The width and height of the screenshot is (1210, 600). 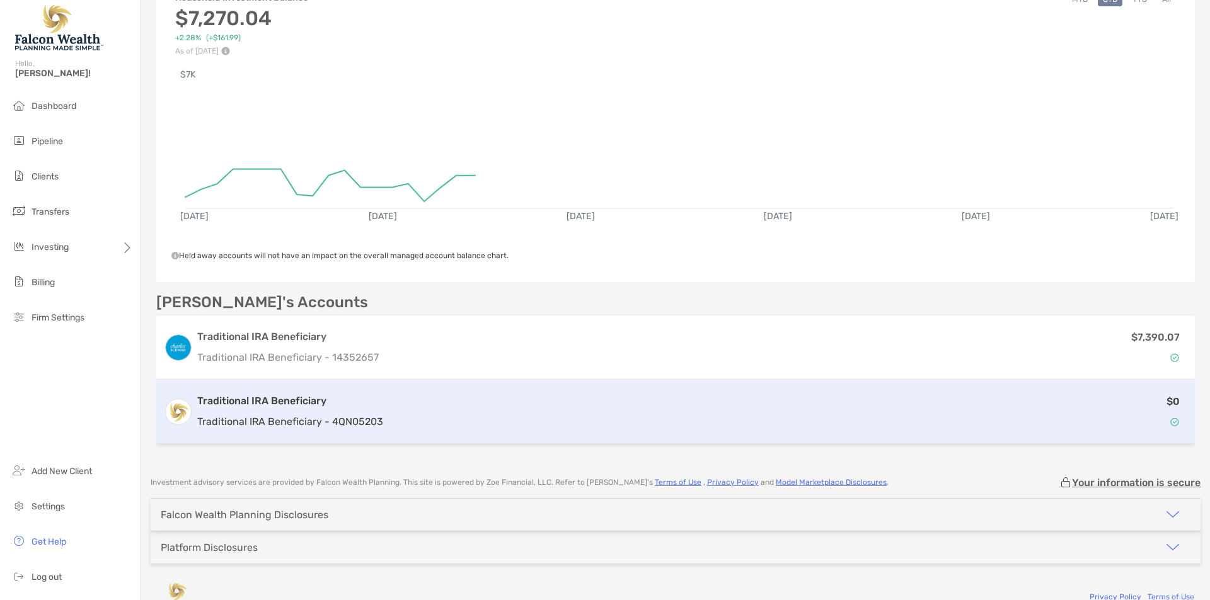 What do you see at coordinates (19, 471) in the screenshot?
I see `img: add_new_client icon` at bounding box center [19, 471].